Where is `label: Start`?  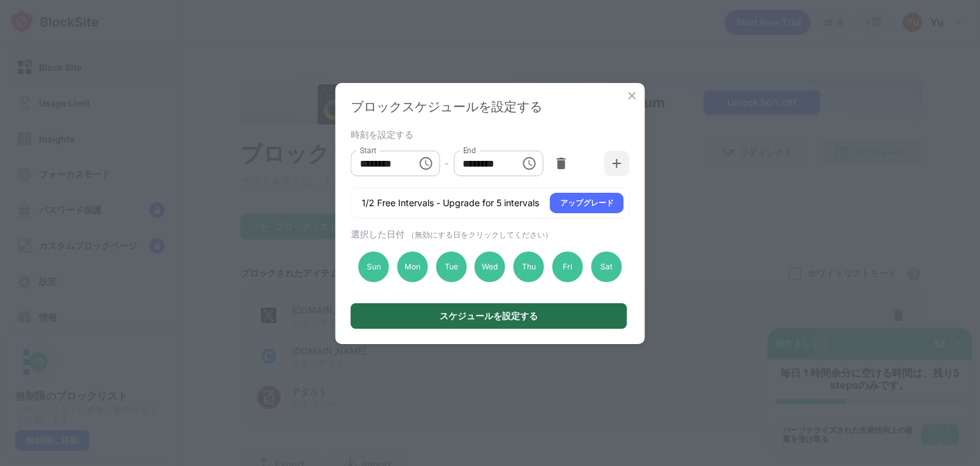
label: Start is located at coordinates (368, 150).